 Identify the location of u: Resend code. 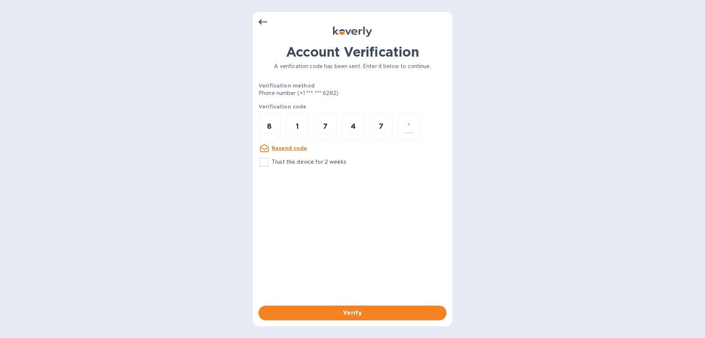
(289, 148).